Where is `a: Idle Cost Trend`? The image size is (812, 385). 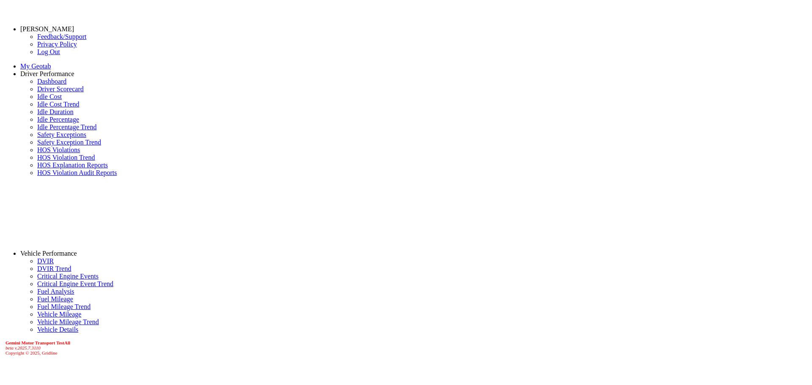 a: Idle Cost Trend is located at coordinates (58, 104).